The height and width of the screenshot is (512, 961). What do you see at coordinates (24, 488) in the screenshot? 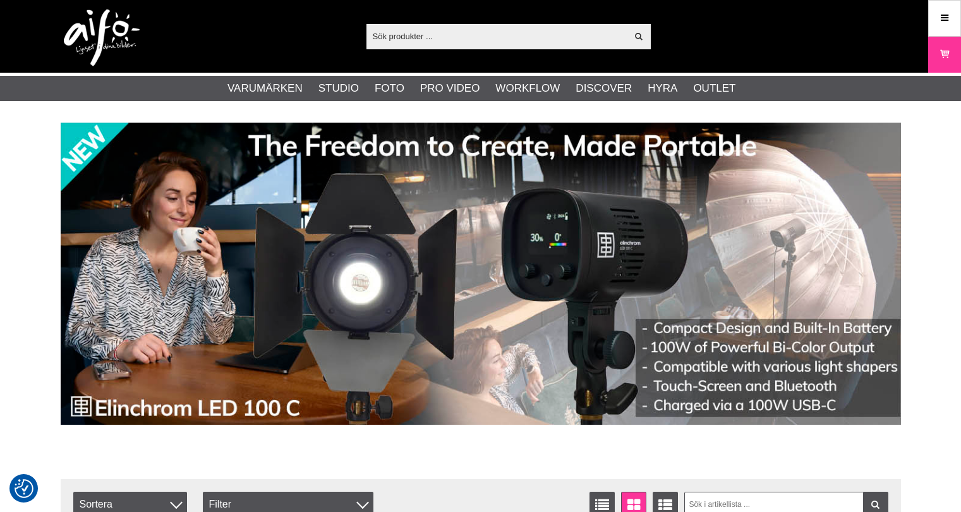
I see `img: Revisit consent button` at bounding box center [24, 488].